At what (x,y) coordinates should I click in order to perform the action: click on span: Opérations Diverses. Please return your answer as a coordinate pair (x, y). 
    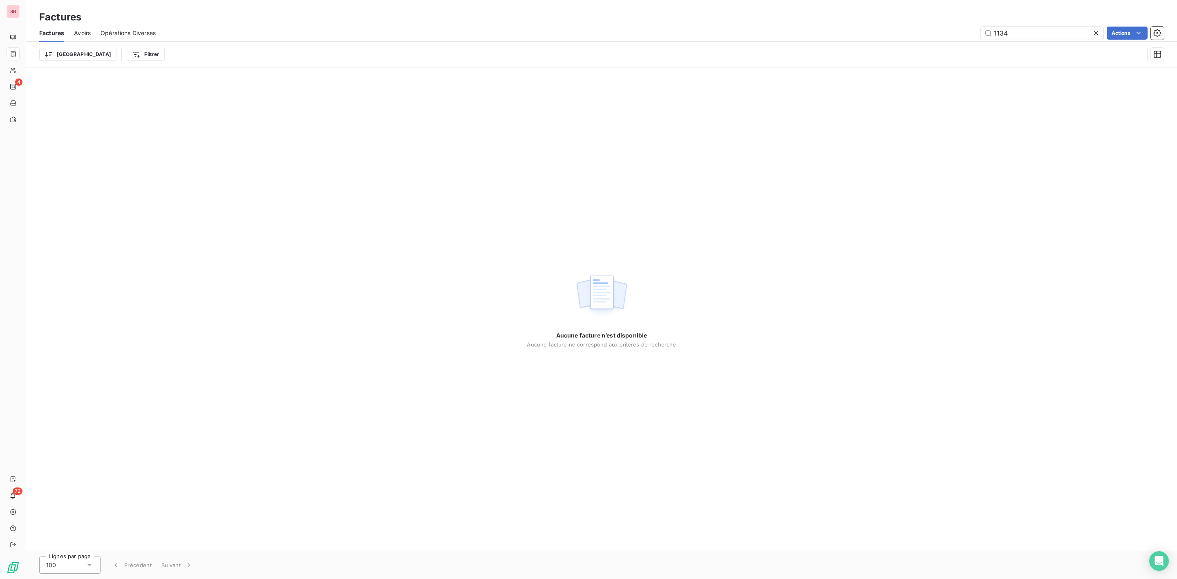
    Looking at the image, I should click on (128, 33).